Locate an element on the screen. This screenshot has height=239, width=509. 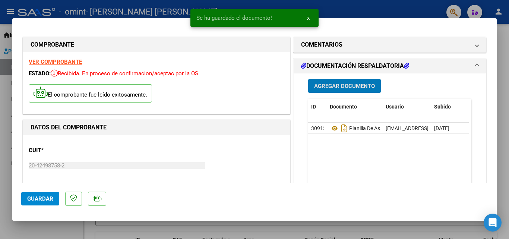
button: x is located at coordinates (308, 18).